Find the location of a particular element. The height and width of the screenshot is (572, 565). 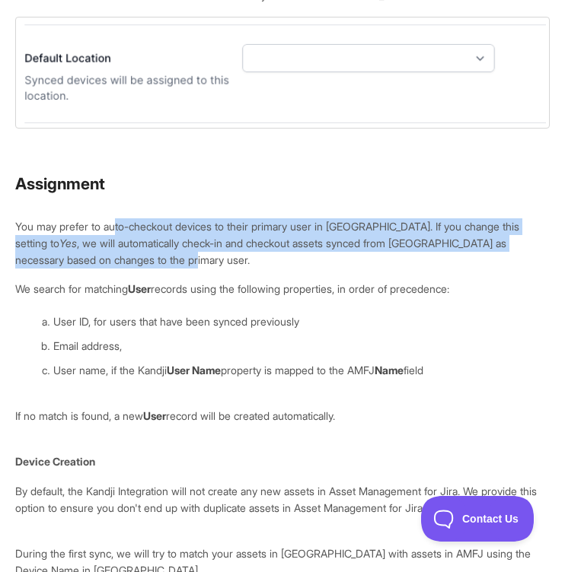

img: file-tfTuas9cfy.png is located at coordinates (282, 73).